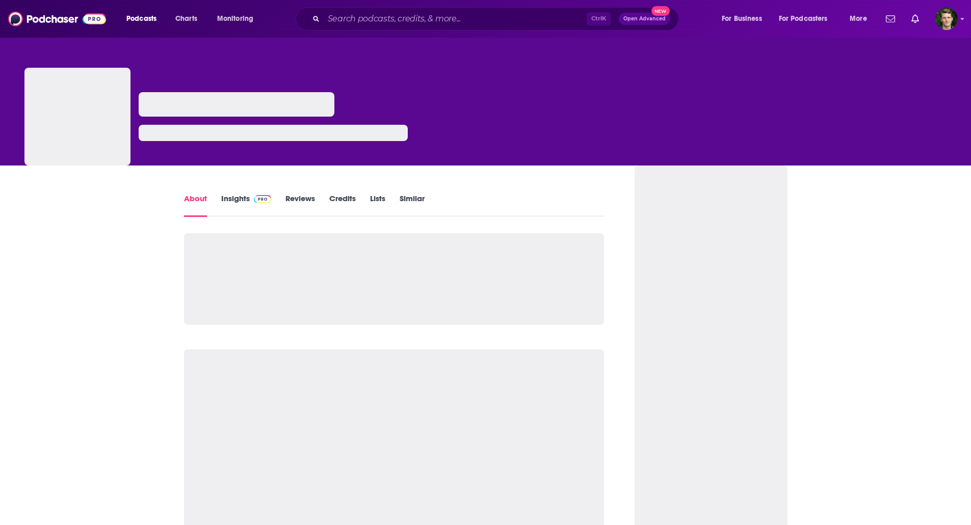  What do you see at coordinates (195, 205) in the screenshot?
I see `a: About` at bounding box center [195, 205].